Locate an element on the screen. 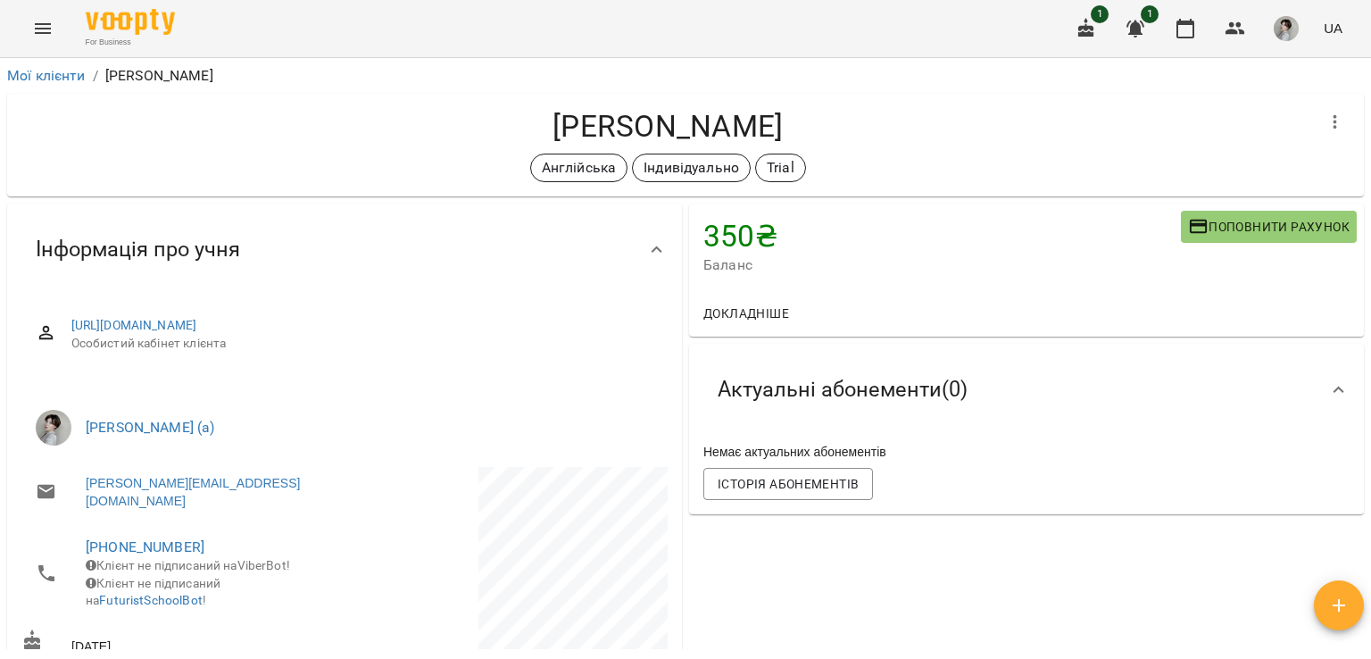 Image resolution: width=1371 pixels, height=659 pixels. a: FuturistSchoolBot is located at coordinates (151, 600).